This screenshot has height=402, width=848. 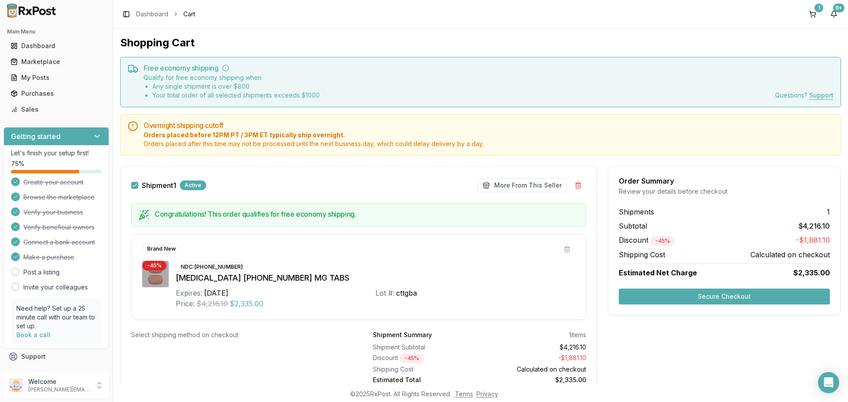 What do you see at coordinates (829, 383) in the screenshot?
I see `div: Open Intercom Messenger` at bounding box center [829, 383].